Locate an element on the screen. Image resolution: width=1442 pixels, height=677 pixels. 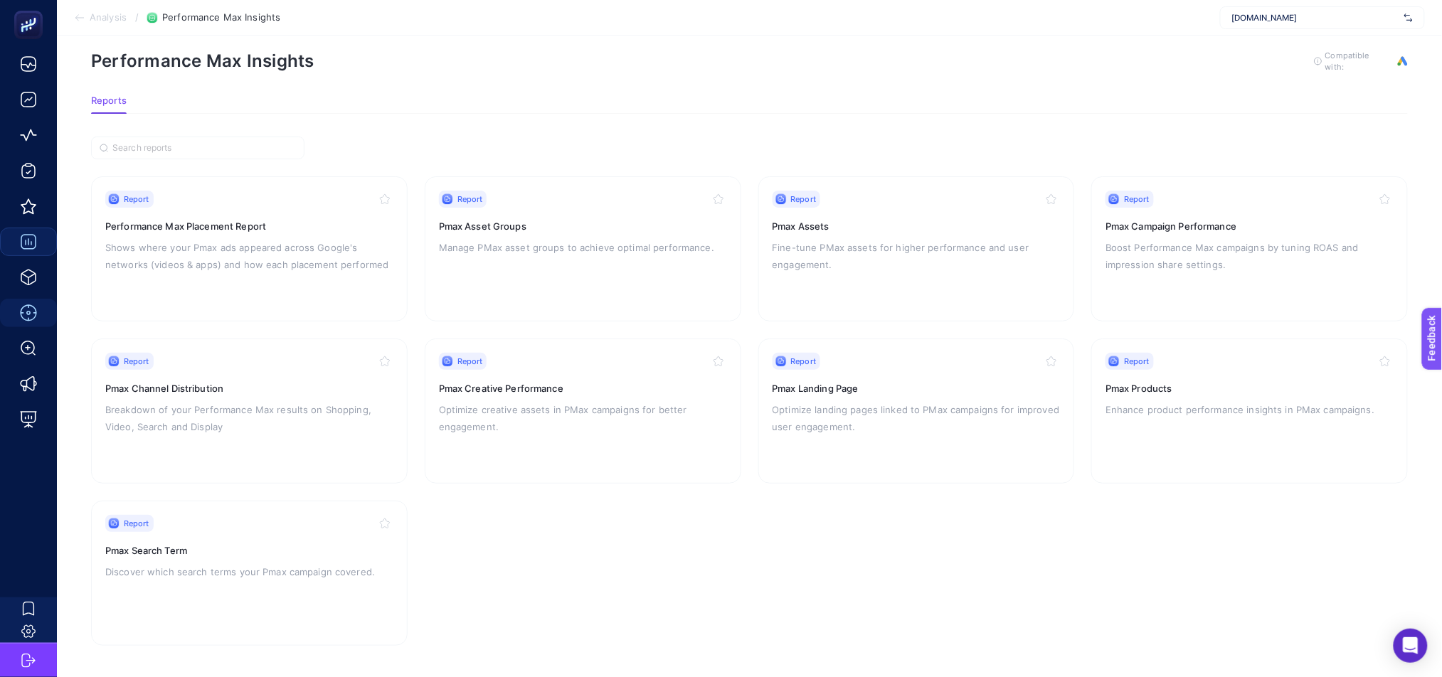
span: Compatible with: is located at coordinates (1357, 61).